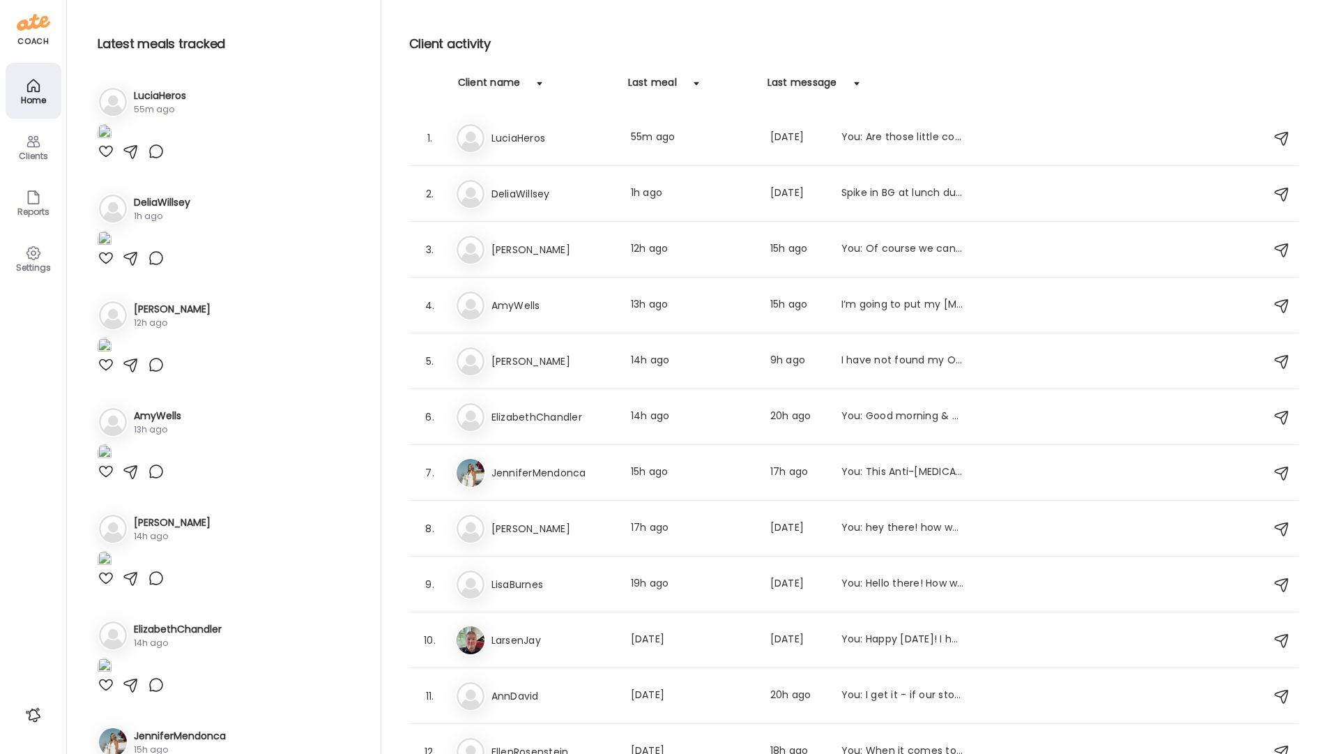 This screenshot has width=1321, height=754. Describe the element at coordinates (430, 138) in the screenshot. I see `div: 1.` at that location.